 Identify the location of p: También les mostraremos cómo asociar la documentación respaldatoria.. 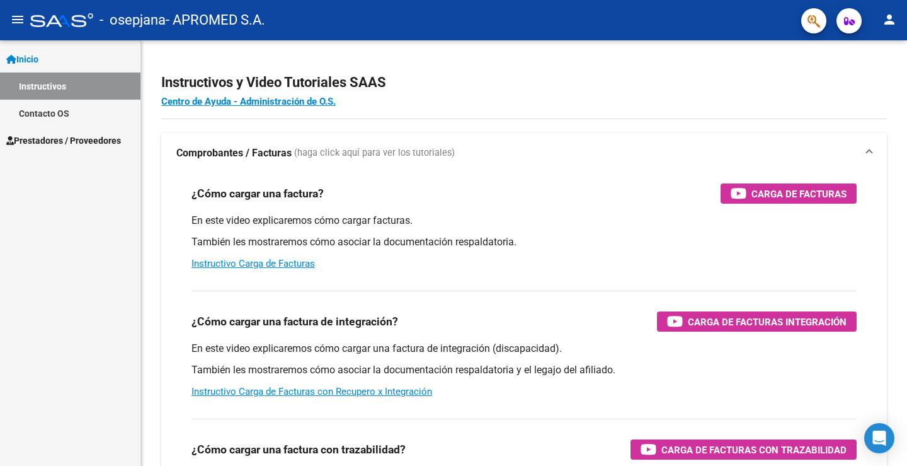
(524, 242).